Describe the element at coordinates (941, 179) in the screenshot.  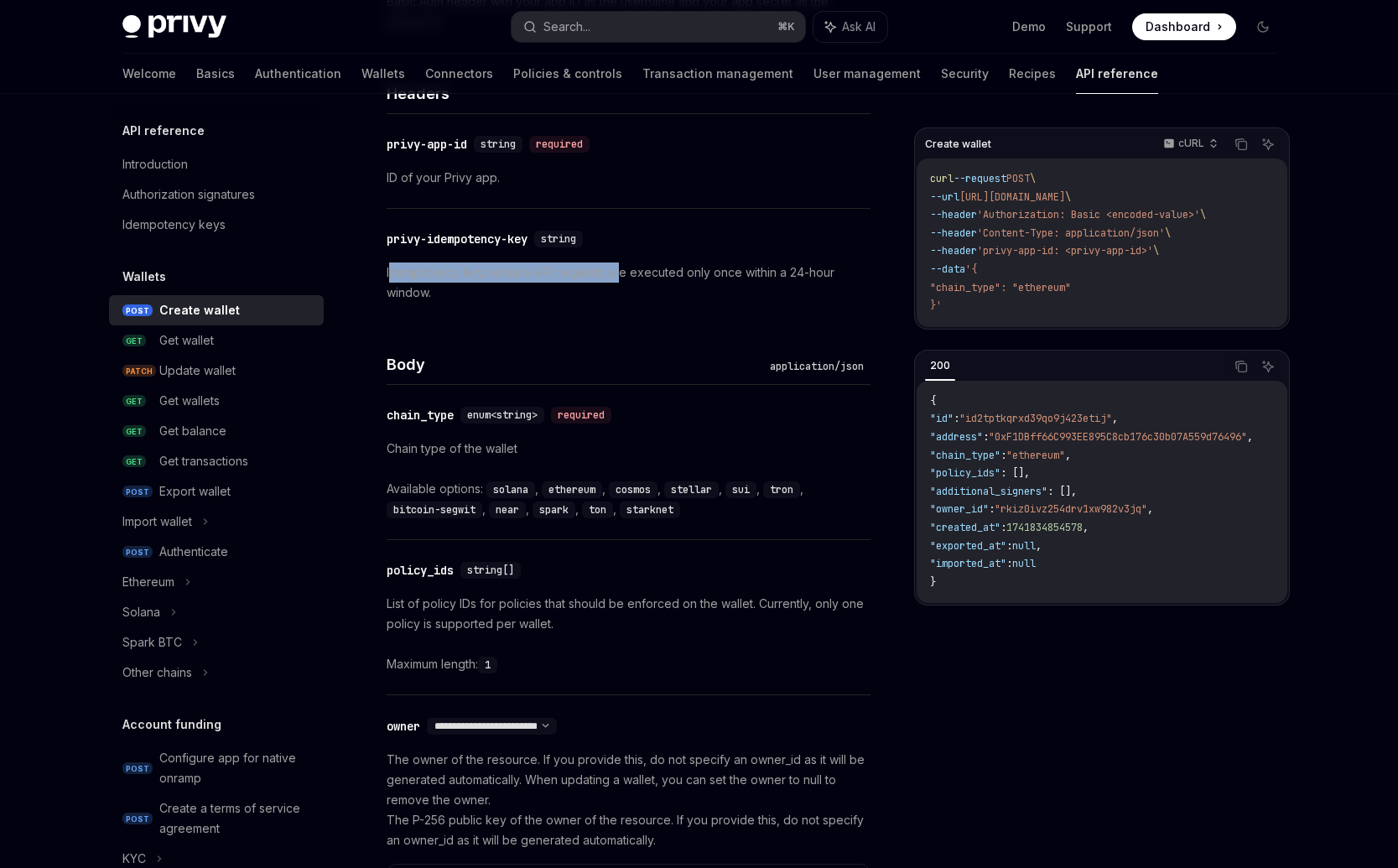
I see `span: curl` at that location.